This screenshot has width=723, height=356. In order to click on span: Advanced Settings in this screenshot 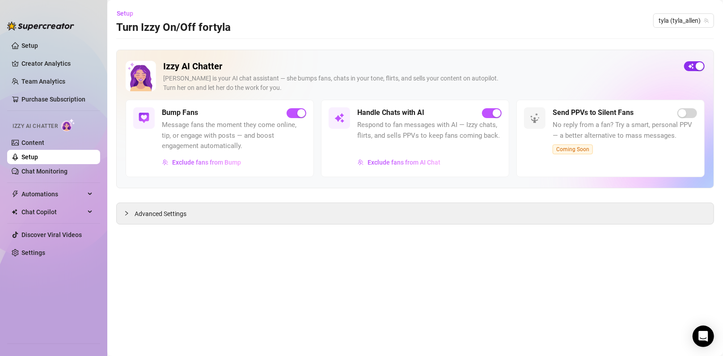, I will do `click(160, 214)`.